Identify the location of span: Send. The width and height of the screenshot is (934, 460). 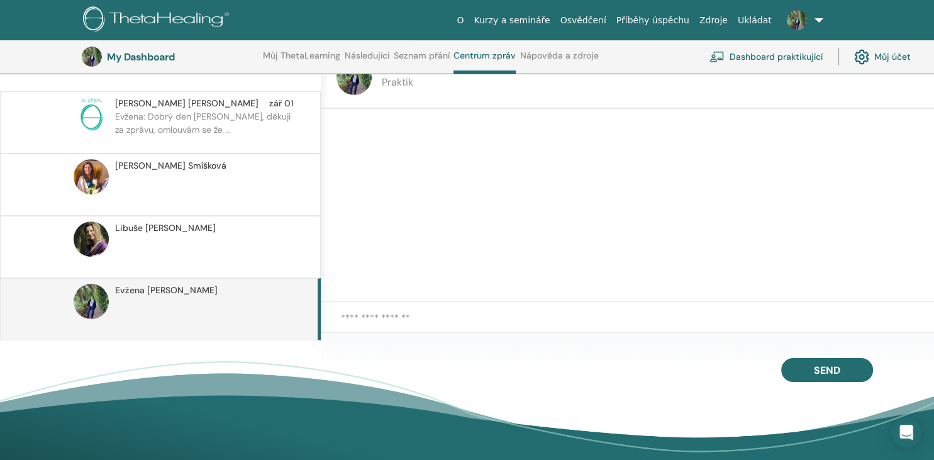
(828, 370).